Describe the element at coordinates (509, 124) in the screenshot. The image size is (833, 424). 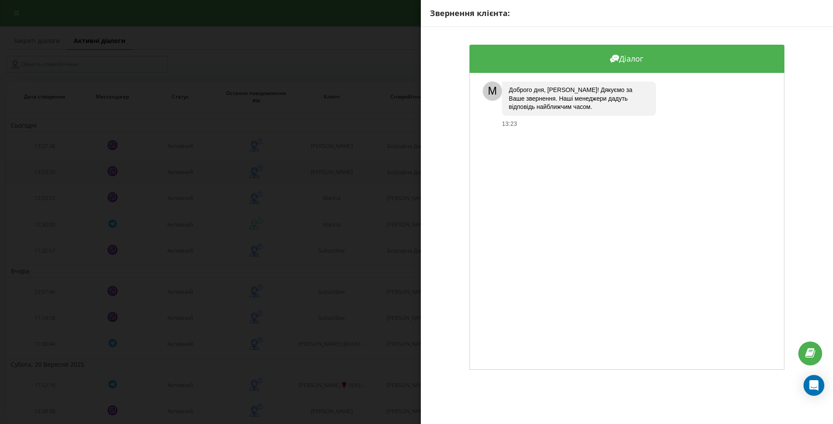
I see `div: 13:23` at that location.